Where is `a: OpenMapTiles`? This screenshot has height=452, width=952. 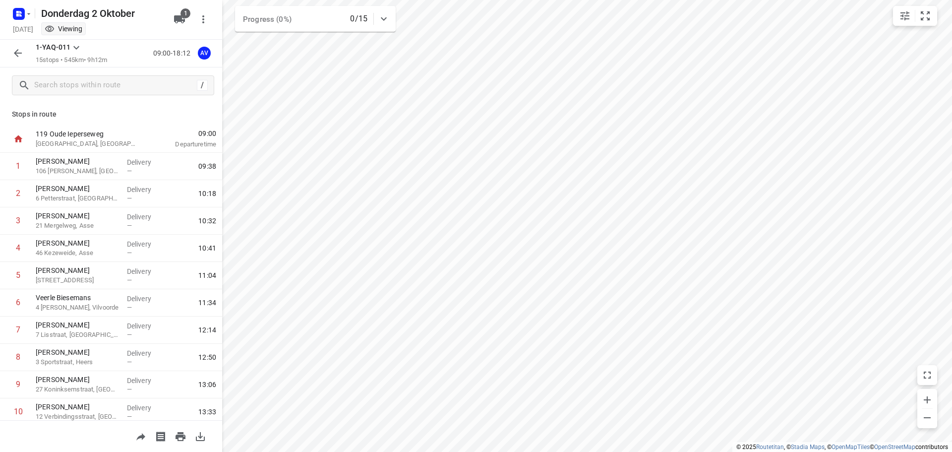
a: OpenMapTiles is located at coordinates (850, 447).